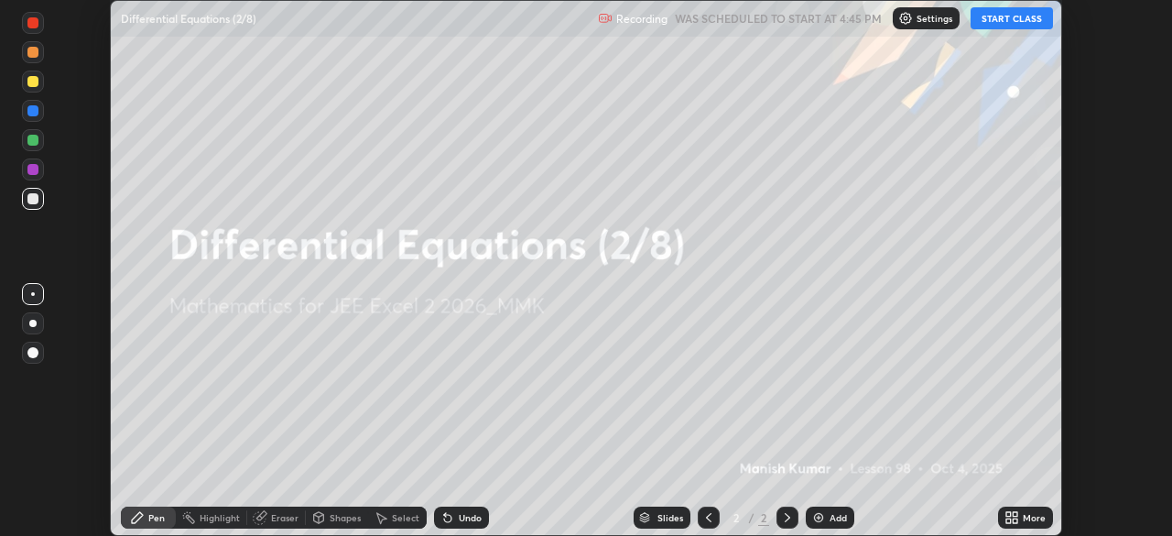 The image size is (1172, 536). I want to click on h5: WAS SCHEDULED TO START AT 4:45 PM, so click(778, 18).